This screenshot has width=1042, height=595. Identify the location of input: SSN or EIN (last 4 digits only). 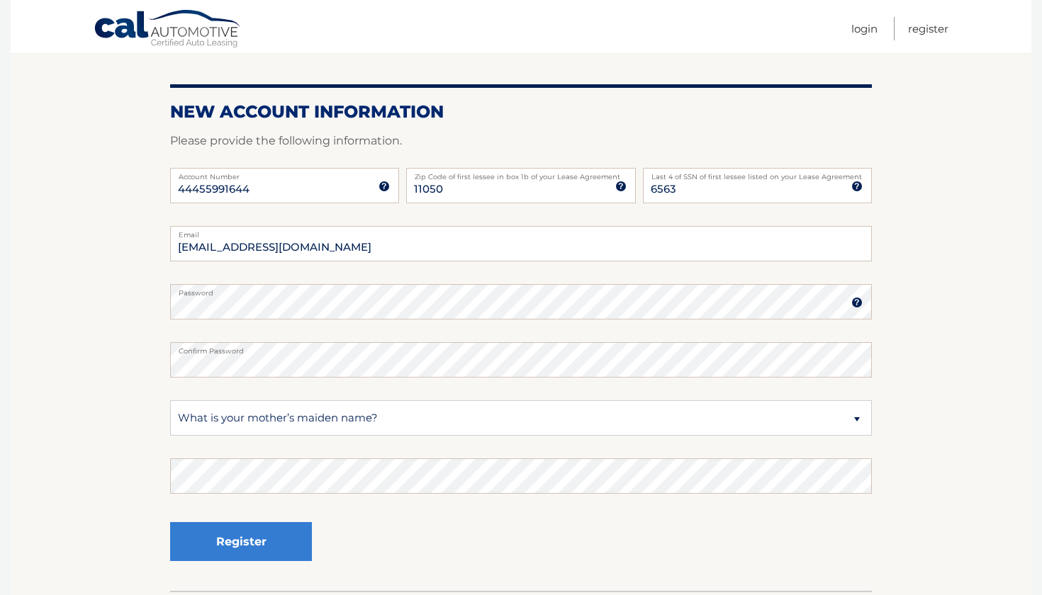
(757, 186).